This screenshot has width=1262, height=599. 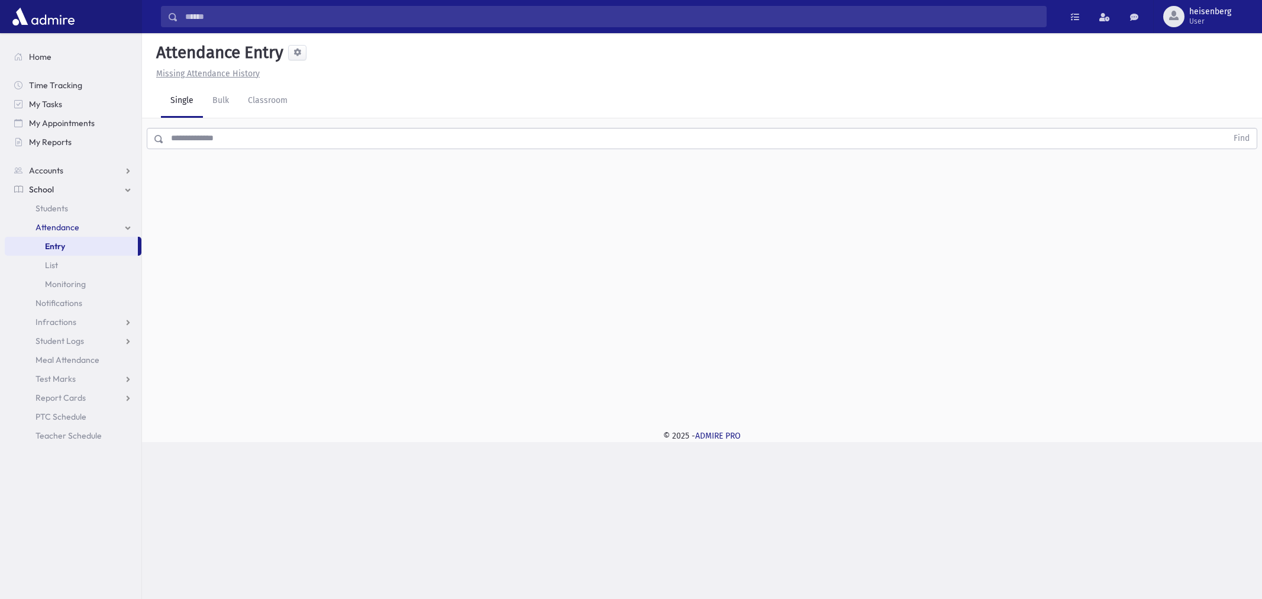 I want to click on a: My Tasks, so click(x=73, y=104).